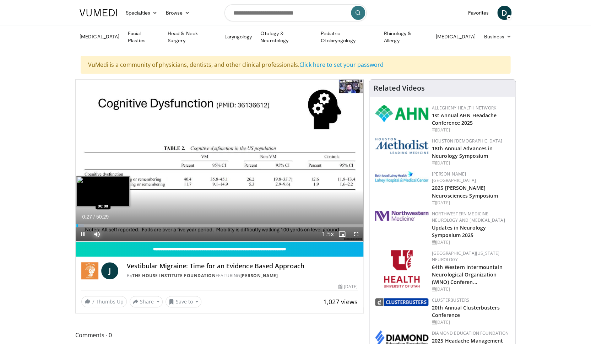  What do you see at coordinates (110, 270) in the screenshot?
I see `a: J` at bounding box center [110, 270].